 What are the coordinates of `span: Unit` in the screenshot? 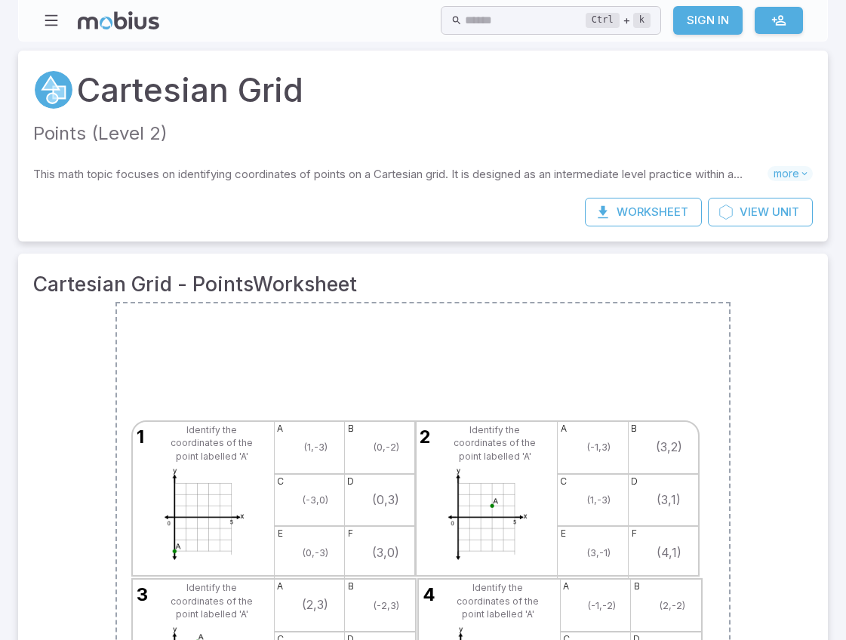 It's located at (786, 212).